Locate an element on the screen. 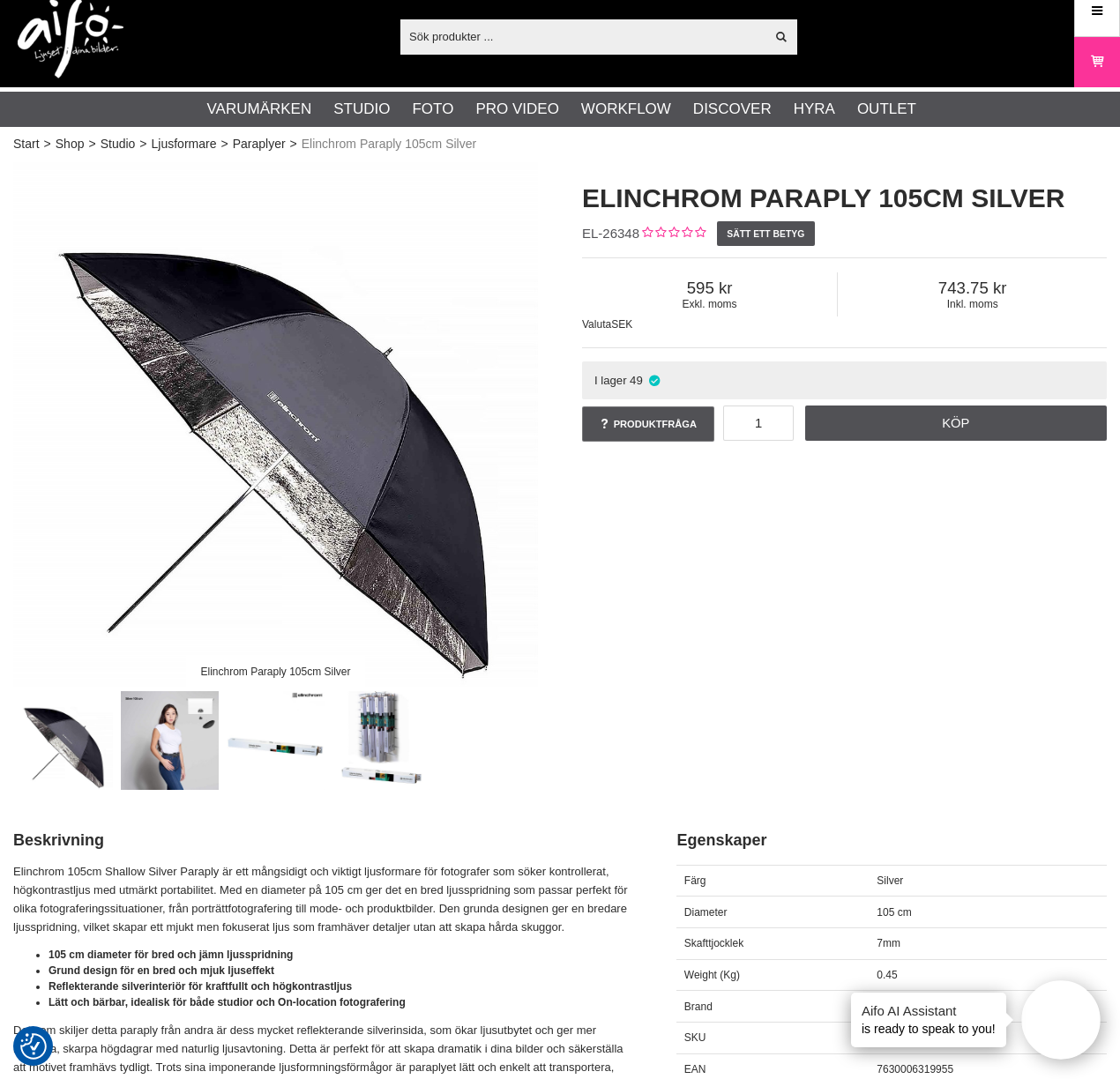  a: Hyra is located at coordinates (814, 109).